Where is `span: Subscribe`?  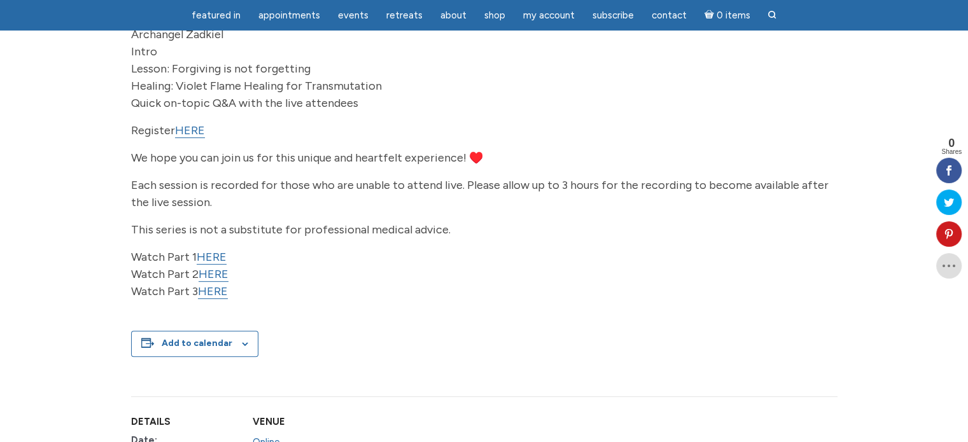
span: Subscribe is located at coordinates (613, 15).